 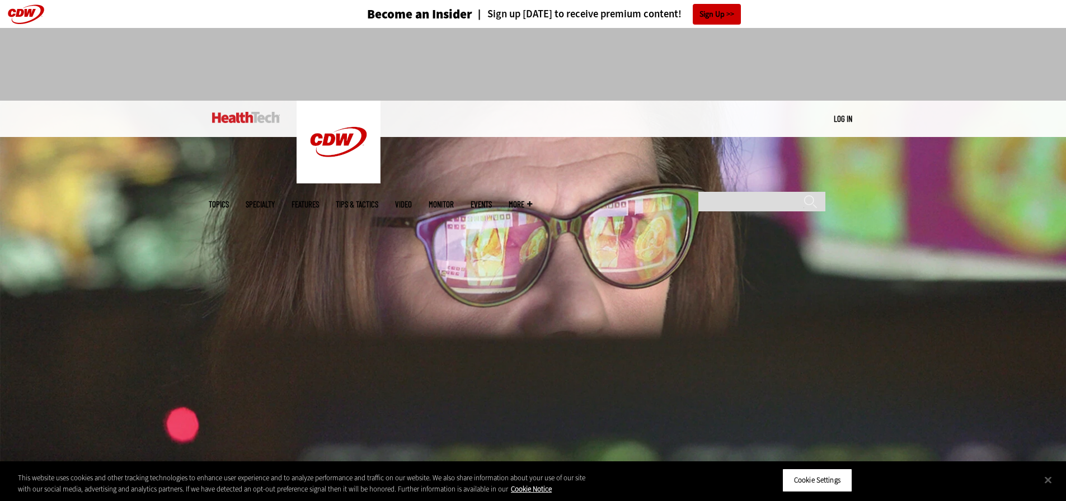 What do you see at coordinates (481, 204) in the screenshot?
I see `a: Events` at bounding box center [481, 204].